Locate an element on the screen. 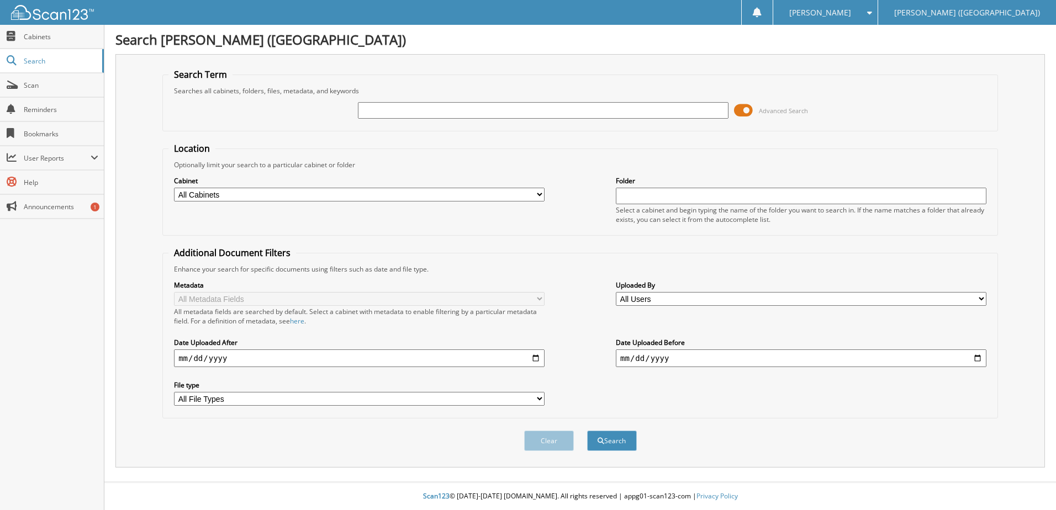 The width and height of the screenshot is (1056, 510). label: Cabinet is located at coordinates (359, 181).